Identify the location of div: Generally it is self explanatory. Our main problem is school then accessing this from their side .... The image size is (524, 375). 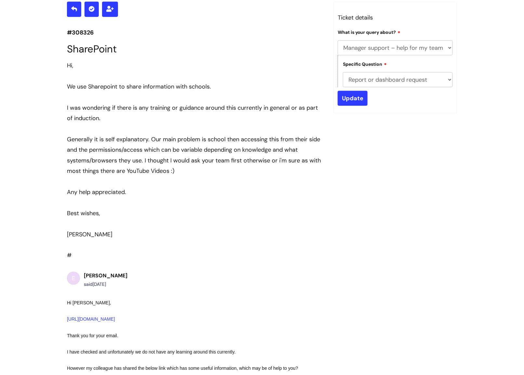
(195, 155).